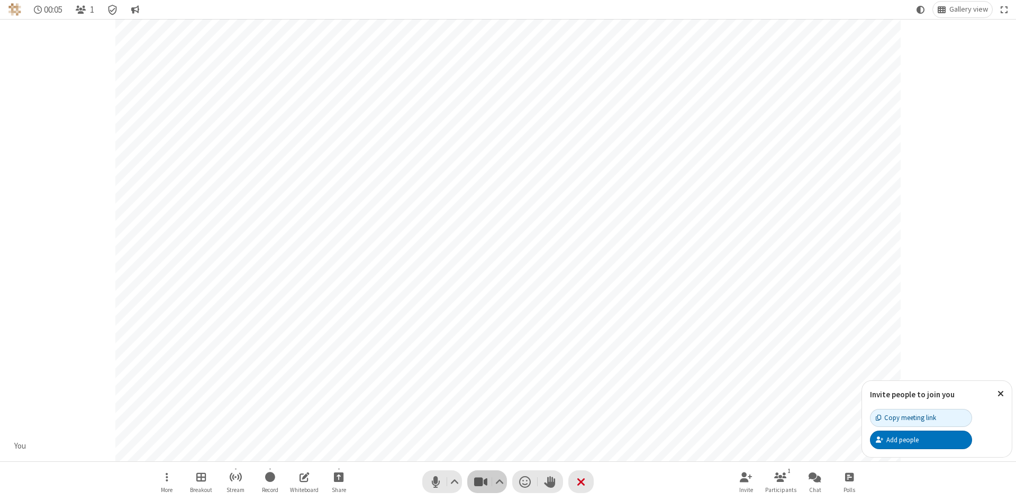  What do you see at coordinates (48, 10) in the screenshot?
I see `div: Timer` at bounding box center [48, 10].